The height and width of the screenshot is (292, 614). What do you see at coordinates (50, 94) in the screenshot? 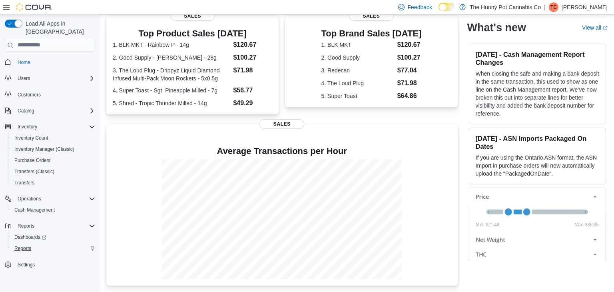
I see `button: Customers` at bounding box center [50, 94].